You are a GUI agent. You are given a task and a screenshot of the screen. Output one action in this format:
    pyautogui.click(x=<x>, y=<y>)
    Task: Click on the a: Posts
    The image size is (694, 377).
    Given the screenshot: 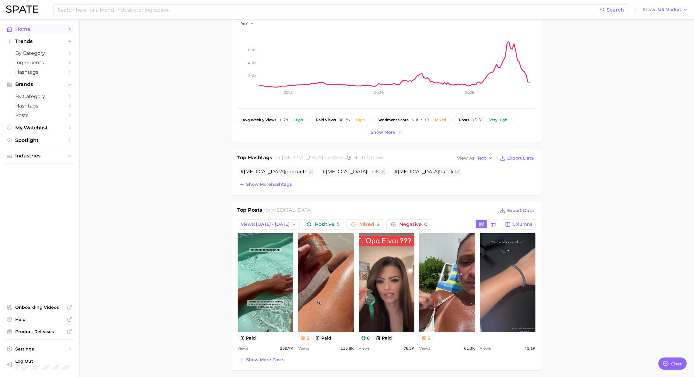 What is the action you would take?
    pyautogui.click(x=40, y=115)
    